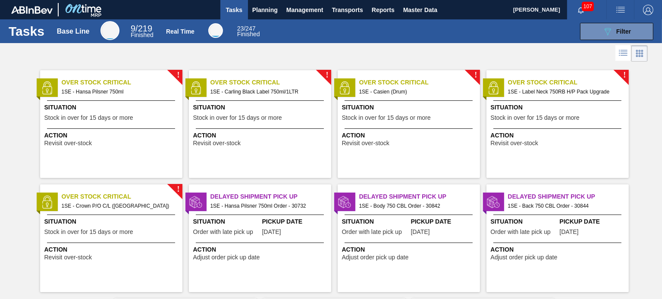 This screenshot has height=299, width=662. What do you see at coordinates (305, 10) in the screenshot?
I see `span: Management` at bounding box center [305, 10].